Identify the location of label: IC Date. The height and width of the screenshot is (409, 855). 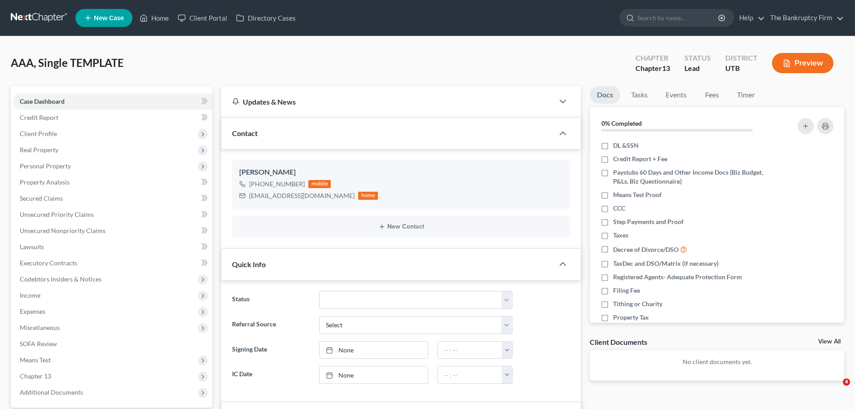
(271, 375).